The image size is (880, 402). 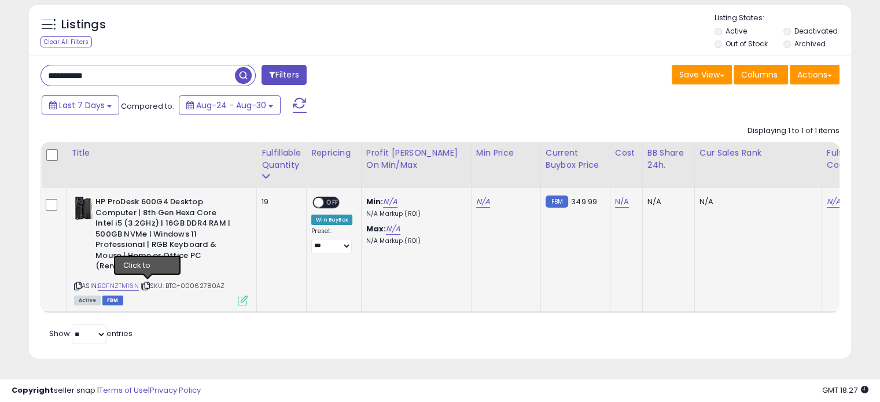 I want to click on small: FBM, so click(x=557, y=201).